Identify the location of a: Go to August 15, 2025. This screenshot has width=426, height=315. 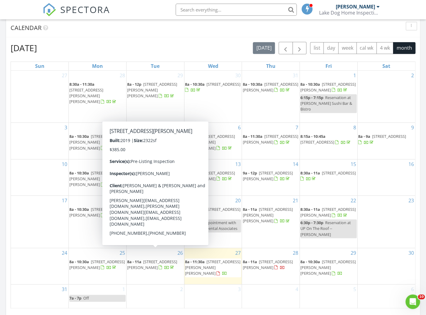
(354, 164).